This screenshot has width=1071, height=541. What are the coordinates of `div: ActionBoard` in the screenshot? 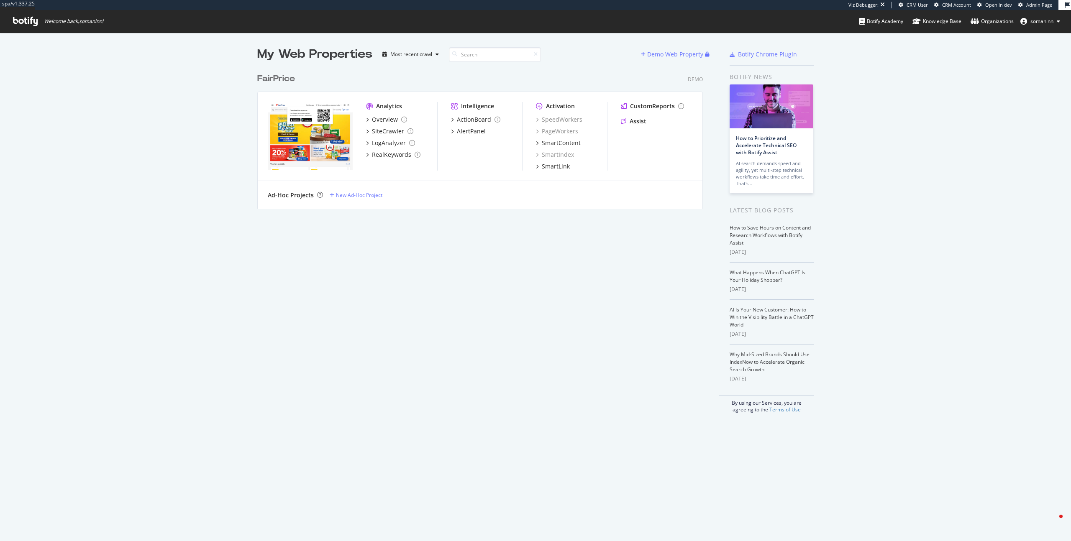 It's located at (474, 120).